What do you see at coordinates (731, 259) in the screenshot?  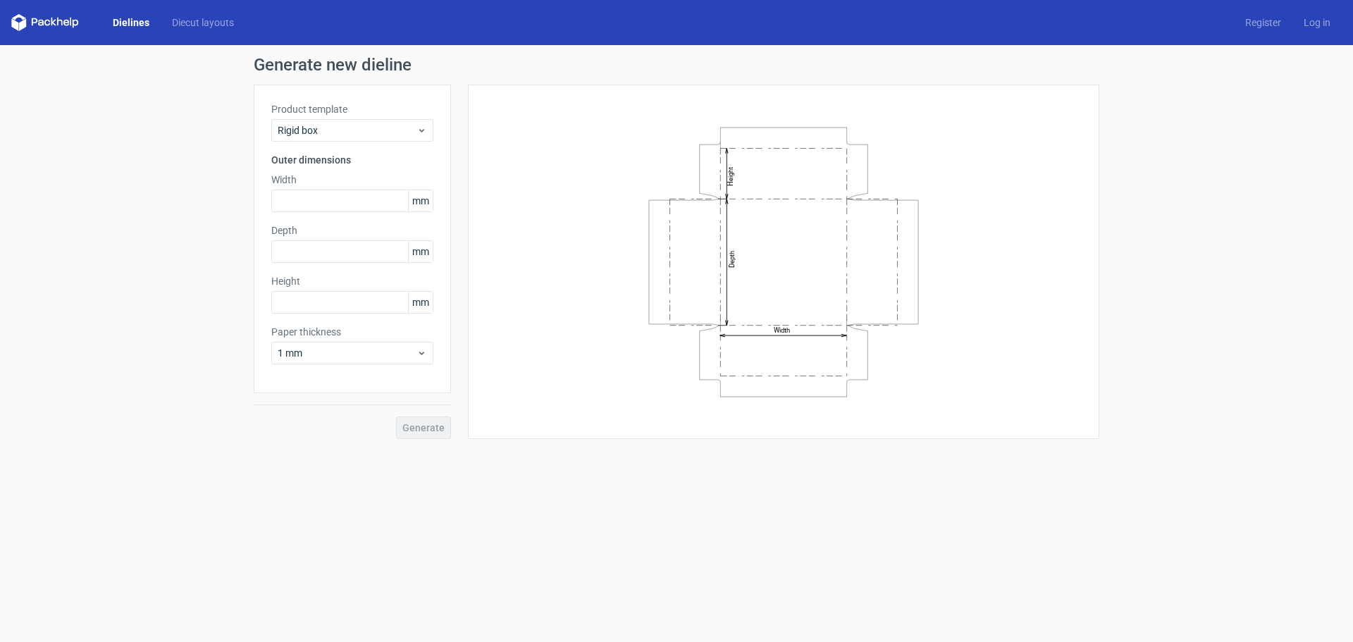 I see `text: Depth` at bounding box center [731, 259].